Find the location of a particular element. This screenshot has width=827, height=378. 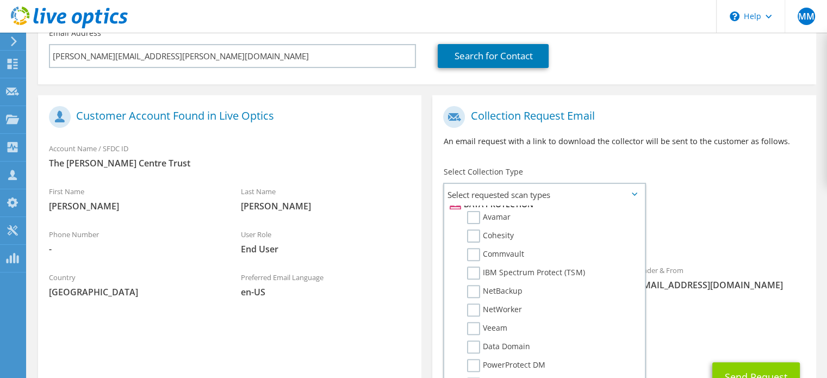

div: Country is located at coordinates (134, 284).